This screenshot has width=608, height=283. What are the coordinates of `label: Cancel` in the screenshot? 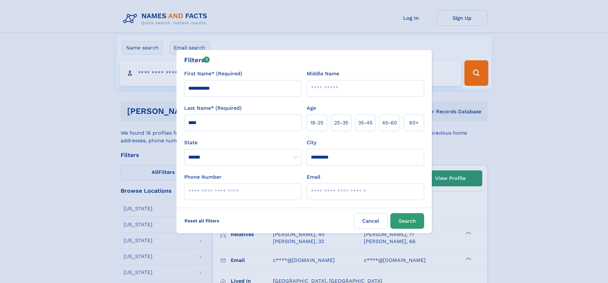 It's located at (371, 221).